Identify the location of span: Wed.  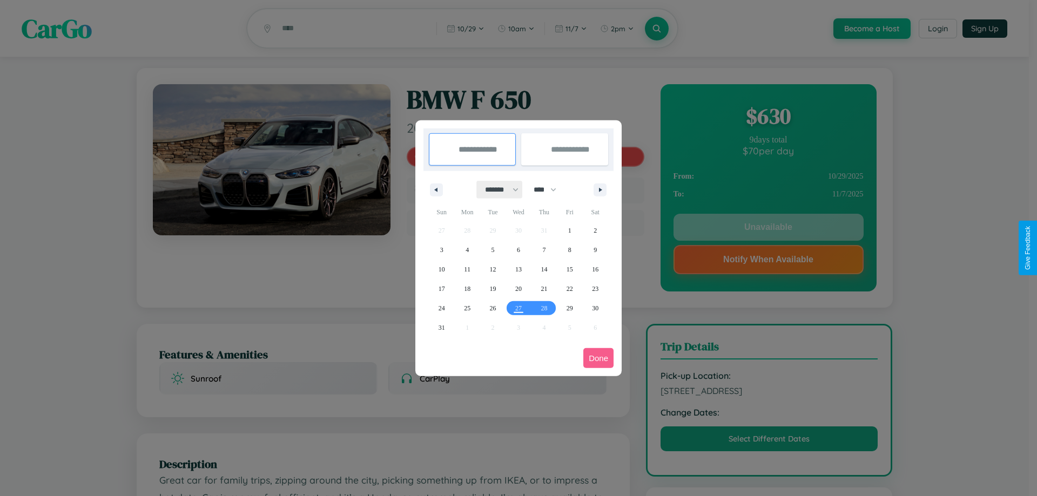
(518, 212).